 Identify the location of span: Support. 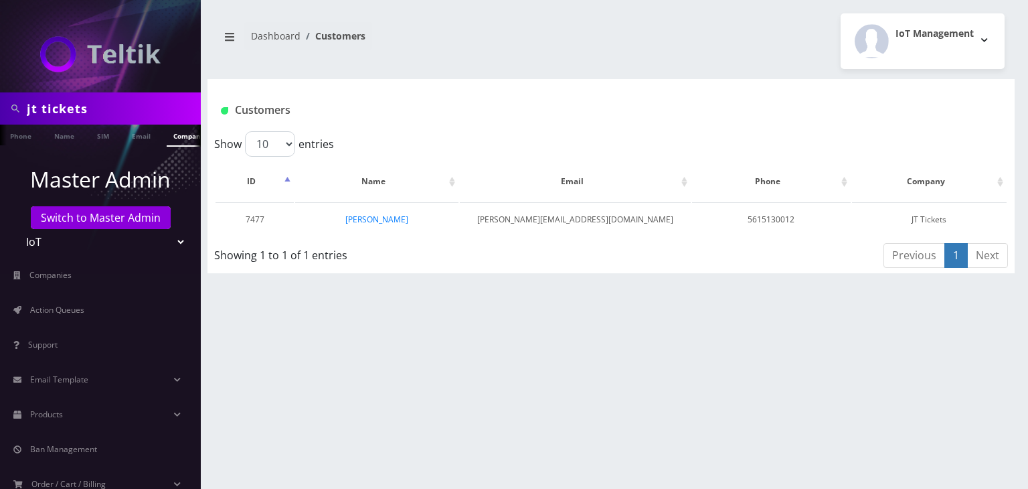
(43, 344).